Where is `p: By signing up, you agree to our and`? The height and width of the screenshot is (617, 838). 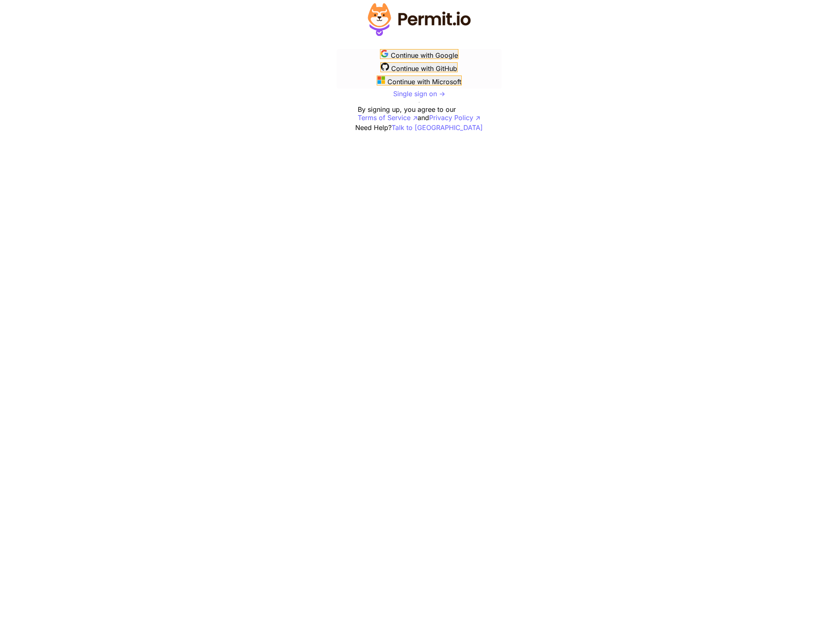 p: By signing up, you agree to our and is located at coordinates (419, 114).